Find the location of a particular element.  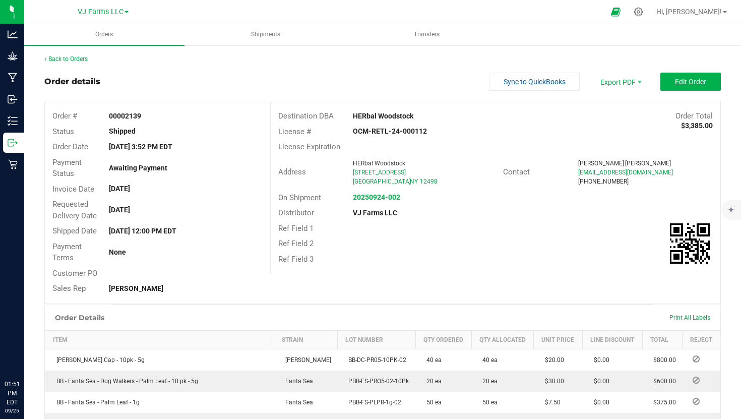

inline-svg: Outbound is located at coordinates (13, 143).